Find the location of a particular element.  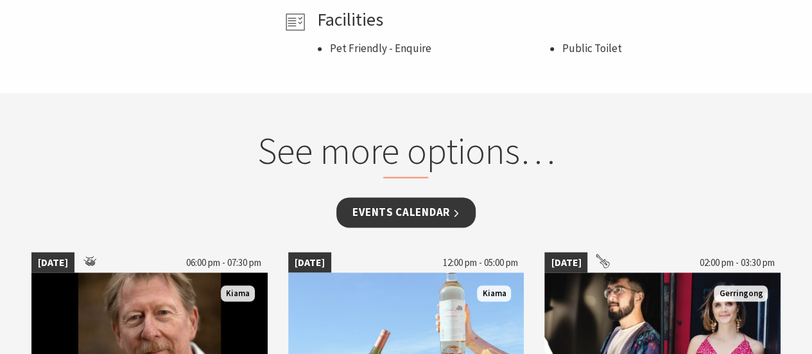

span: Gerringong is located at coordinates (741, 293).